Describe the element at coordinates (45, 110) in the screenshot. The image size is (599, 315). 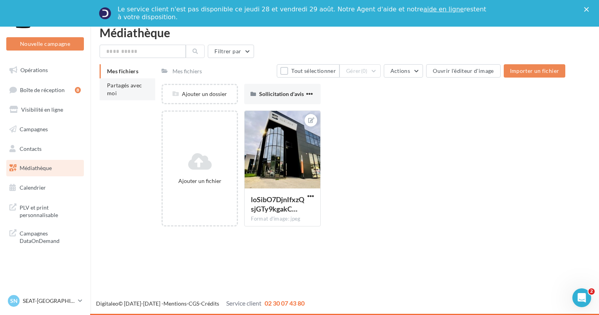
I see `a: Visibilité en ligne` at that location.